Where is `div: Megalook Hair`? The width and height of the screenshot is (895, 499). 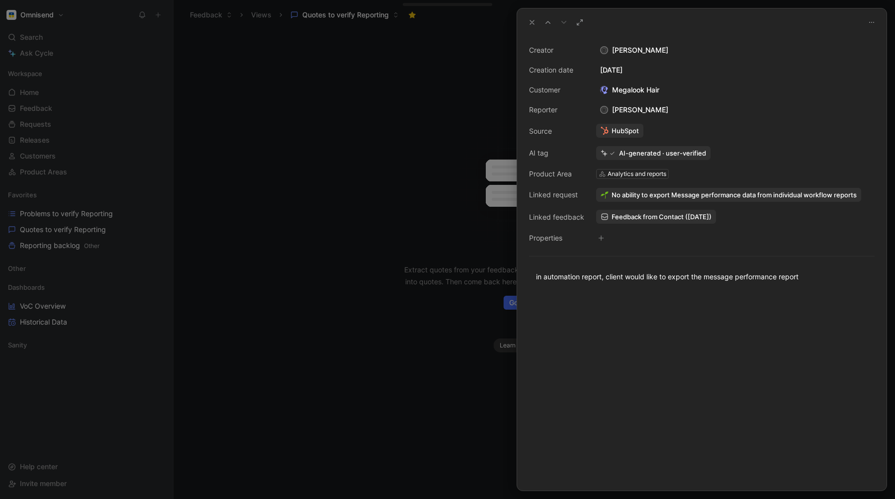 div: Megalook Hair is located at coordinates (630, 90).